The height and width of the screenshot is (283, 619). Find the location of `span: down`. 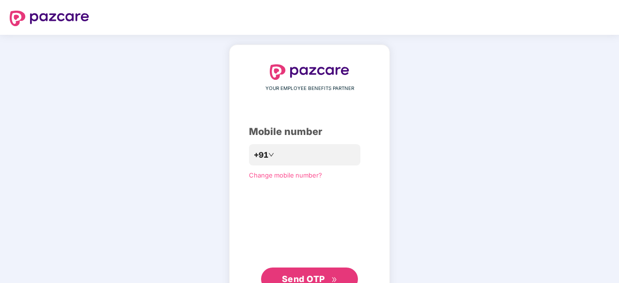

span: down is located at coordinates (271, 155).